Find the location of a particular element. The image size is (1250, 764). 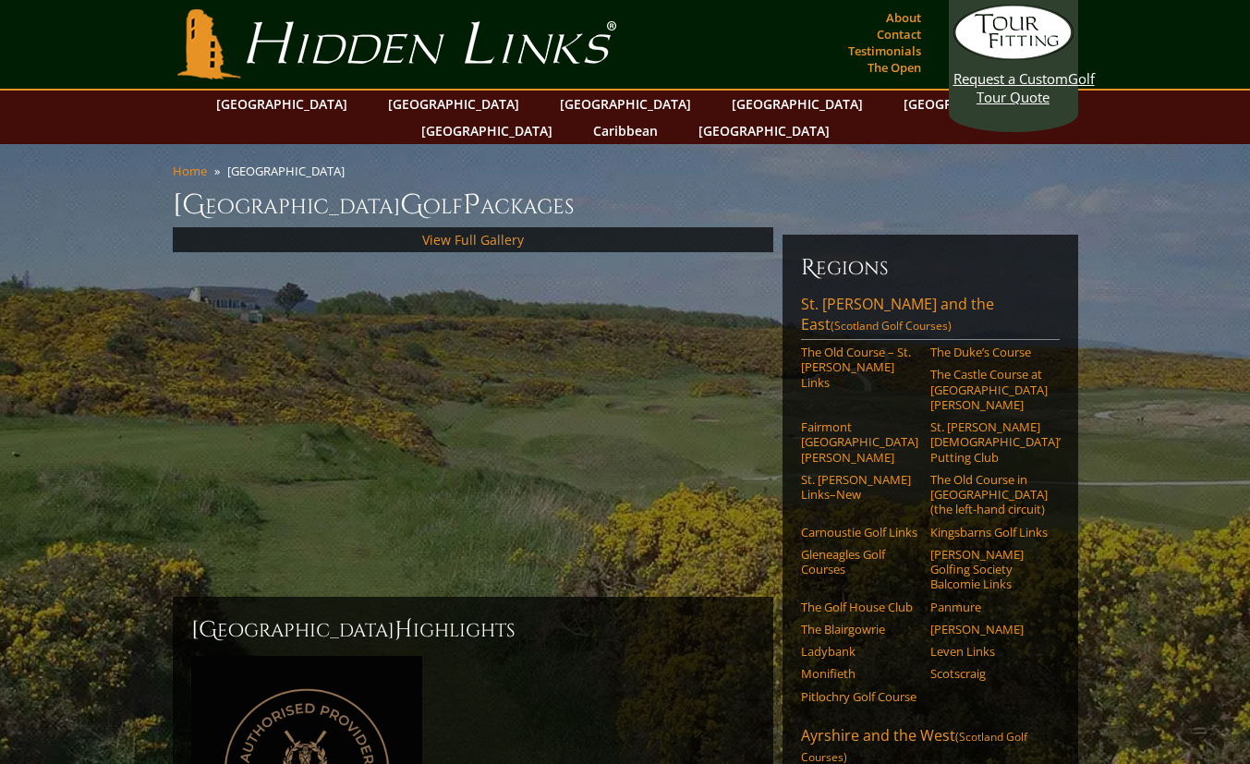

a: Panmure is located at coordinates (988, 607).